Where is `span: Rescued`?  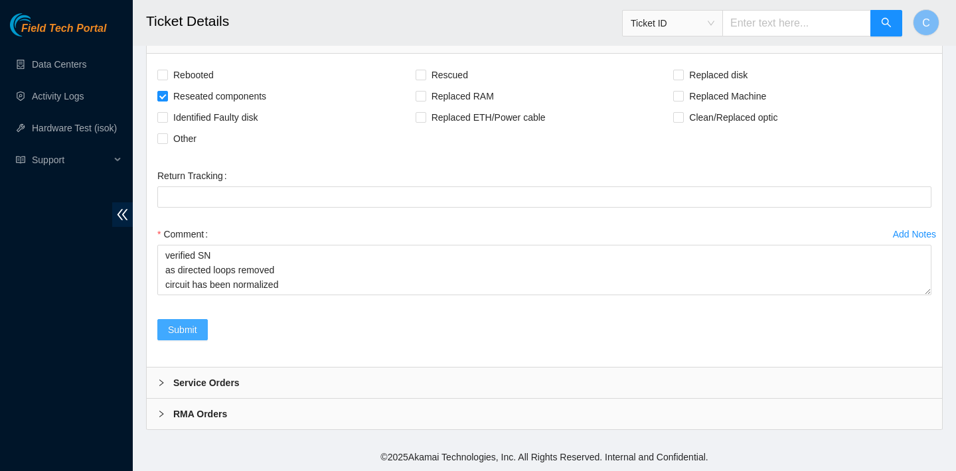
span: Rescued is located at coordinates (450, 75).